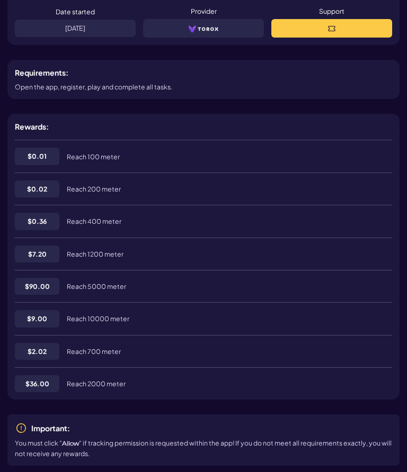  What do you see at coordinates (75, 12) in the screenshot?
I see `div: Date started` at bounding box center [75, 12].